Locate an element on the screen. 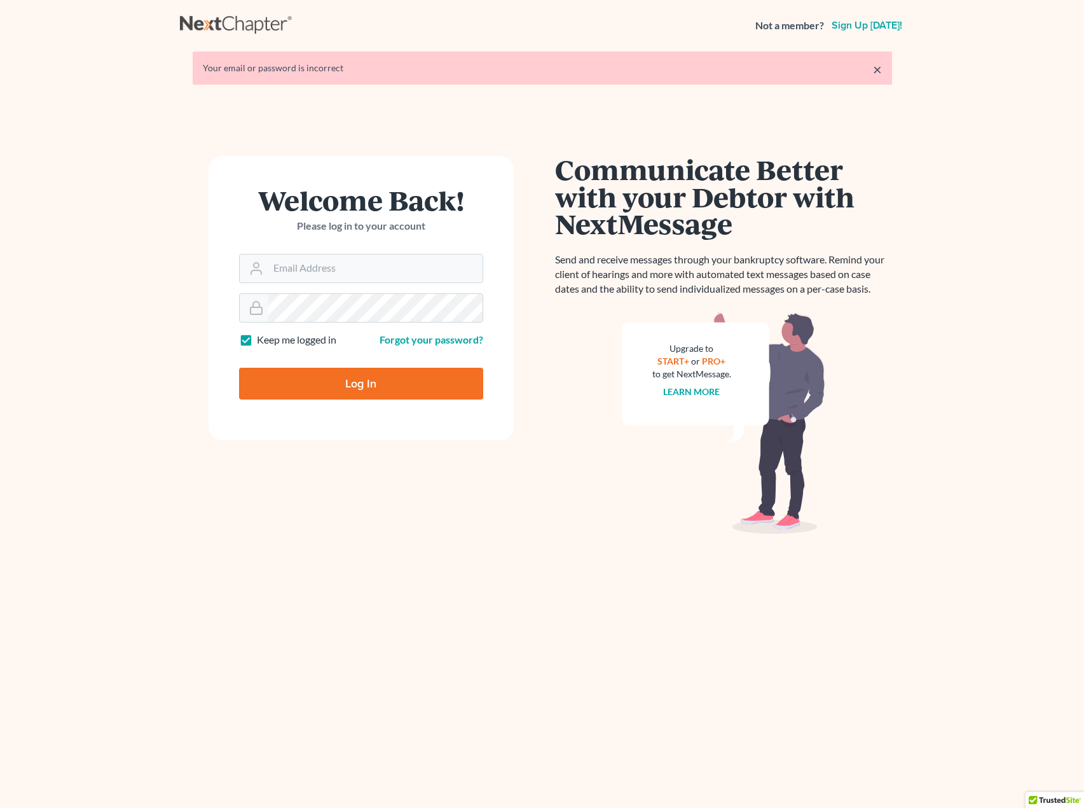  h1: Communicate Better with your Debtor with NextMessage is located at coordinates (724, 197).